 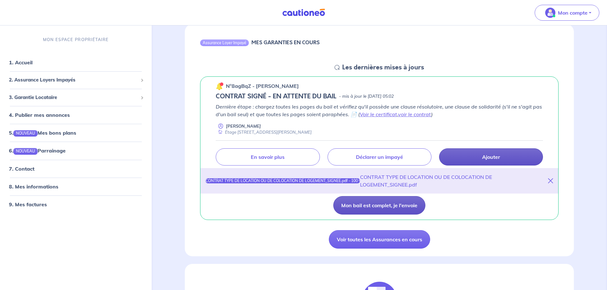 What do you see at coordinates (379, 157) in the screenshot?
I see `p: Déclarer un impayé` at bounding box center [379, 157].